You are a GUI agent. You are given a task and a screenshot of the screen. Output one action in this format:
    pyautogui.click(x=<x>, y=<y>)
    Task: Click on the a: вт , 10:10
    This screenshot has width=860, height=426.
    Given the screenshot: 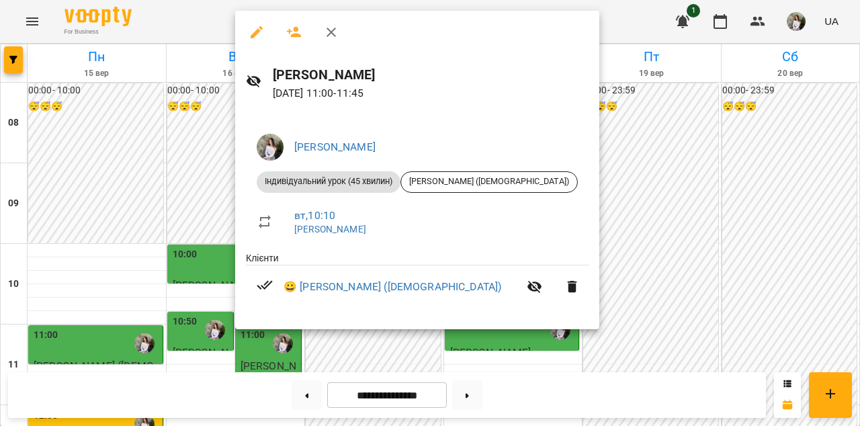 What is the action you would take?
    pyautogui.click(x=314, y=215)
    